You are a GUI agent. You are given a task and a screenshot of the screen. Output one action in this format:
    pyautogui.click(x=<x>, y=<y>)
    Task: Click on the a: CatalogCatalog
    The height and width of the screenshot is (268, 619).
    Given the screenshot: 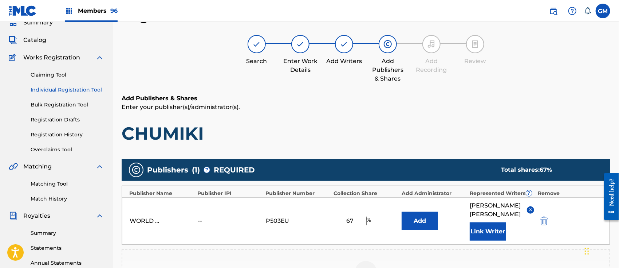 What is the action you would take?
    pyautogui.click(x=27, y=40)
    